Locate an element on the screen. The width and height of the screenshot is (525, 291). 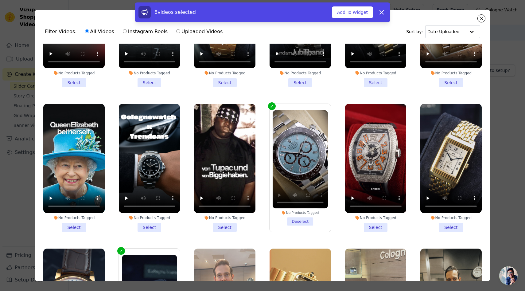
label: All Videos is located at coordinates (100, 32).